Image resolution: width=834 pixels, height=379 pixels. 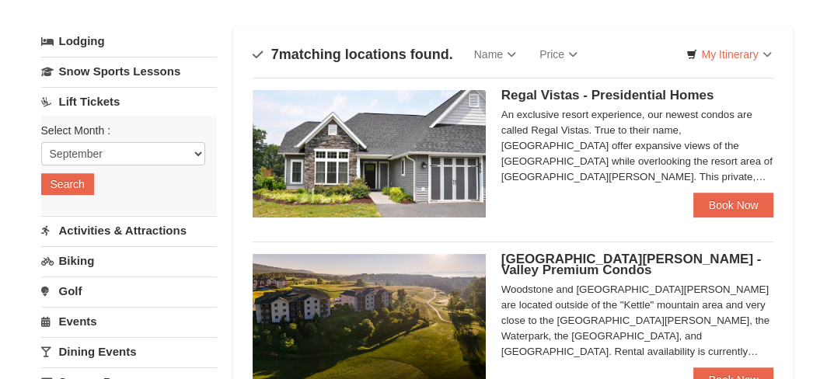 I want to click on a: My Itinerary, so click(x=728, y=54).